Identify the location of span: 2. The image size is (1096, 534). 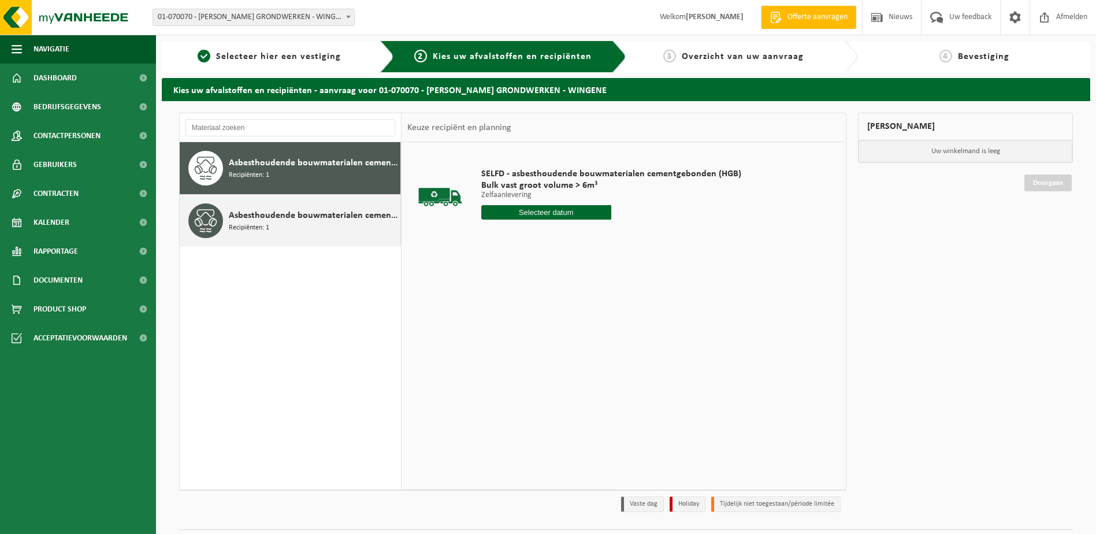
(421, 56).